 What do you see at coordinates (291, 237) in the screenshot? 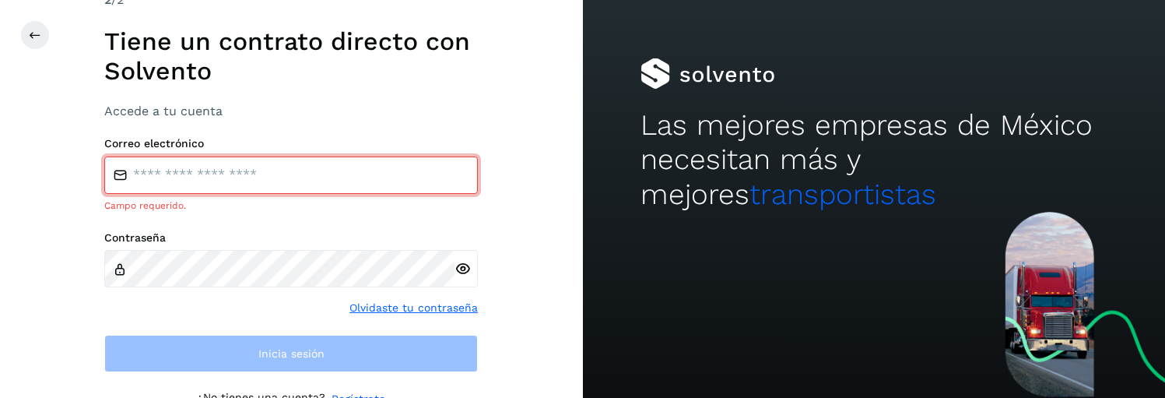
I see `label: Contraseña` at bounding box center [291, 237].